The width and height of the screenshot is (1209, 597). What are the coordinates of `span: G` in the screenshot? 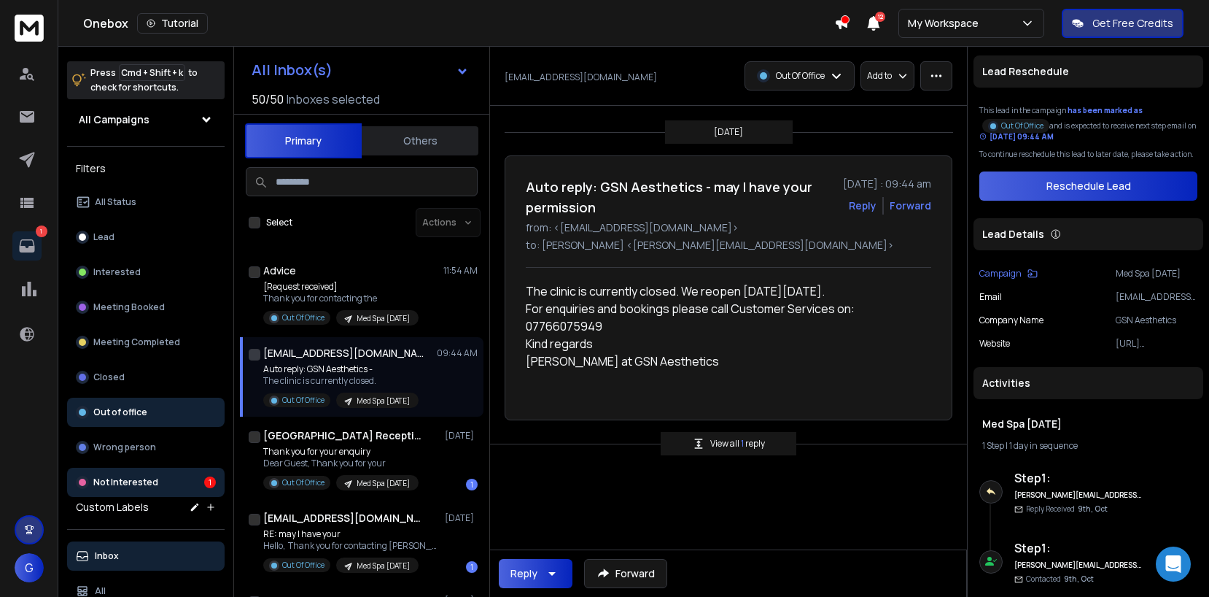 It's located at (29, 567).